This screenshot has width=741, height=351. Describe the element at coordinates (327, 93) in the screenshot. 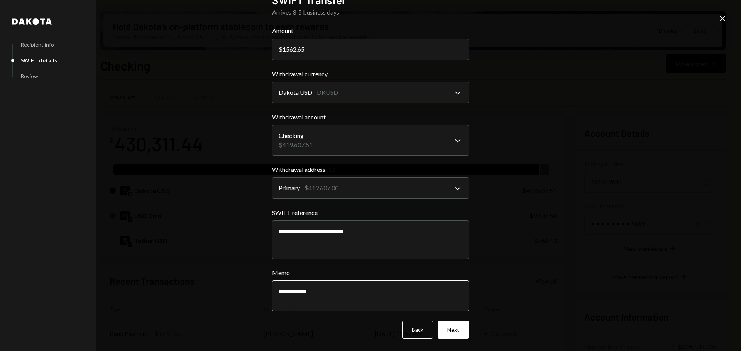

I see `div: DKUSD` at that location.